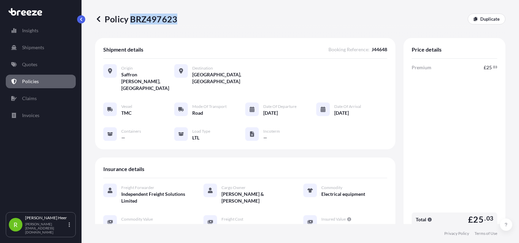  Describe the element at coordinates (41, 115) in the screenshot. I see `a: Invoices` at that location.